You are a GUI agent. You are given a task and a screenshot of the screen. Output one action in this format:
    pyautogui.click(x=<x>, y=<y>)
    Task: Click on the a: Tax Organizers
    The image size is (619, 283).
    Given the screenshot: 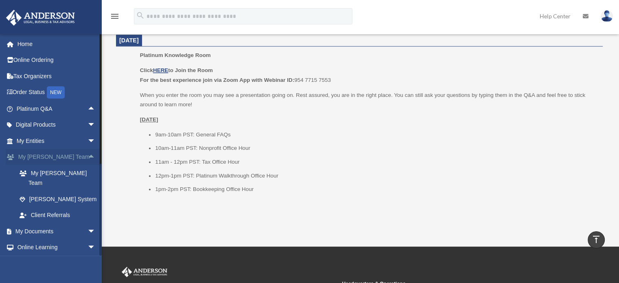 What is the action you would take?
    pyautogui.click(x=57, y=76)
    